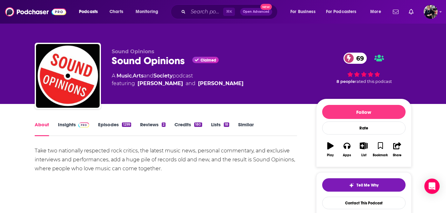  Describe the element at coordinates (346, 81) in the screenshot. I see `span: 8 people` at that location.